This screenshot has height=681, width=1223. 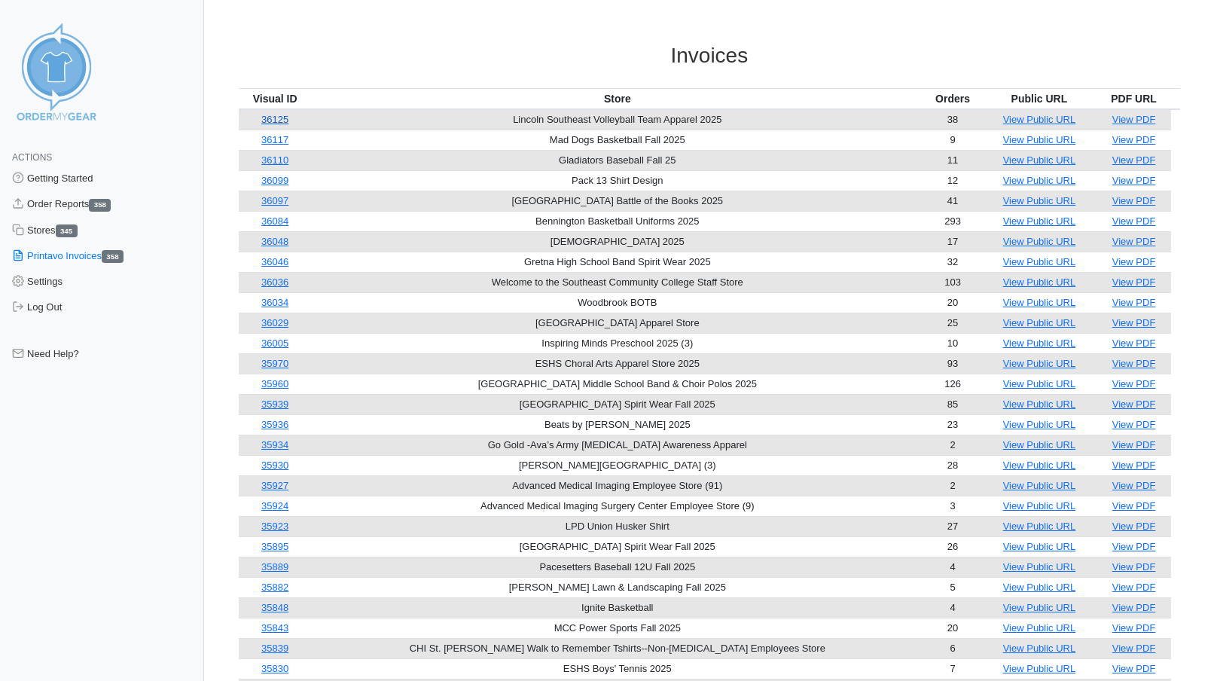 What do you see at coordinates (618, 607) in the screenshot?
I see `td: Ignite Basketball` at bounding box center [618, 607].